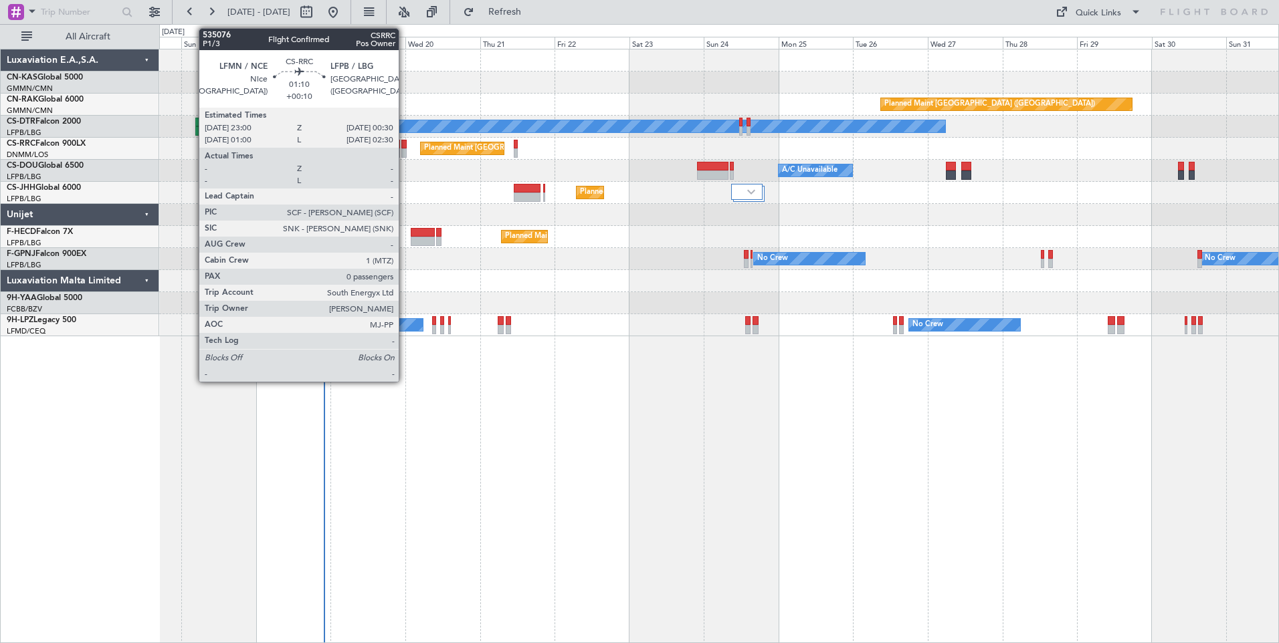 The height and width of the screenshot is (643, 1279). I want to click on span: CS-DTR, so click(21, 122).